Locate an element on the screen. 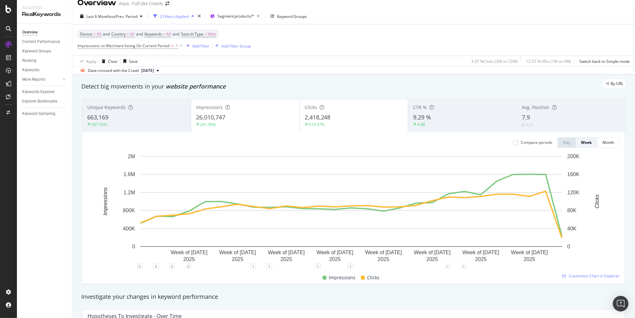 Image resolution: width=635 pixels, height=318 pixels. div: Clear is located at coordinates (113, 61).